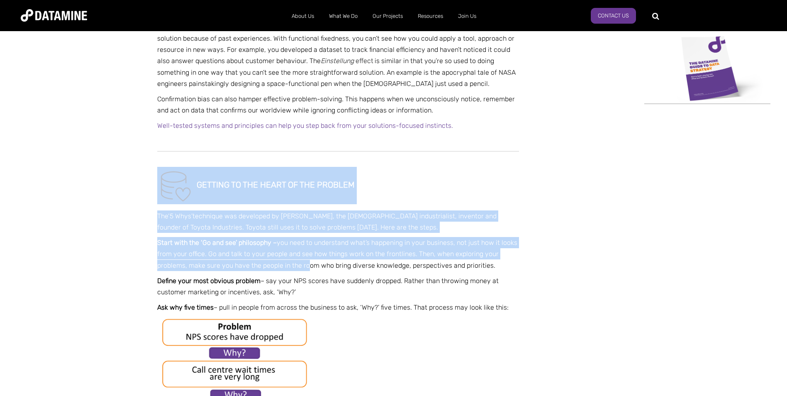 Image resolution: width=787 pixels, height=396 pixels. Describe the element at coordinates (54, 15) in the screenshot. I see `img: Datamine` at that location.